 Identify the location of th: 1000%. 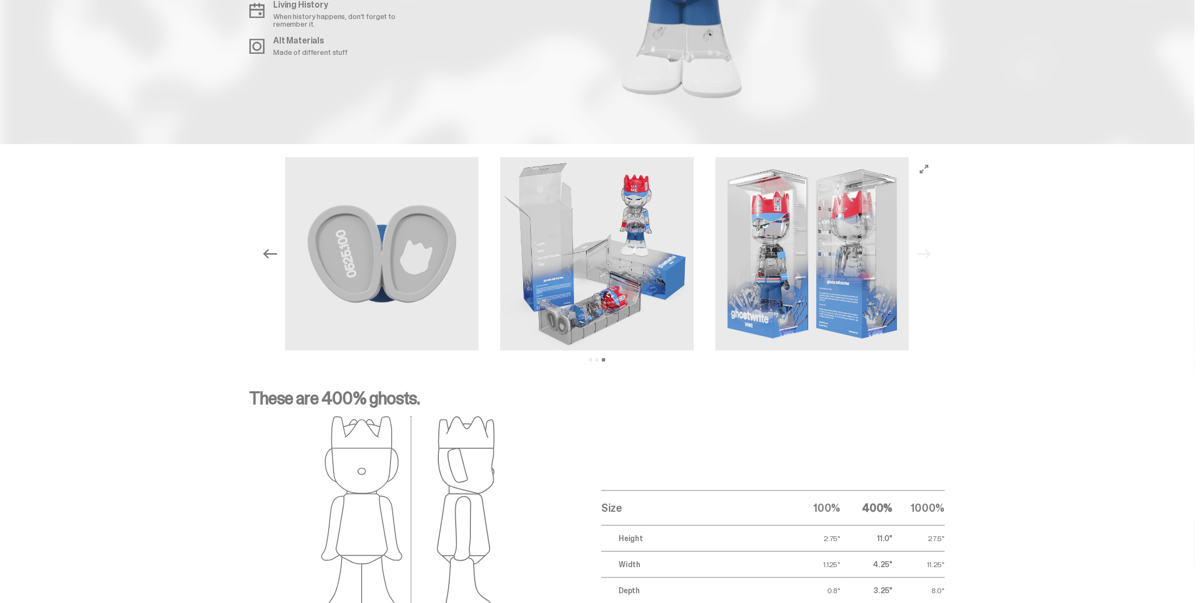
(919, 508).